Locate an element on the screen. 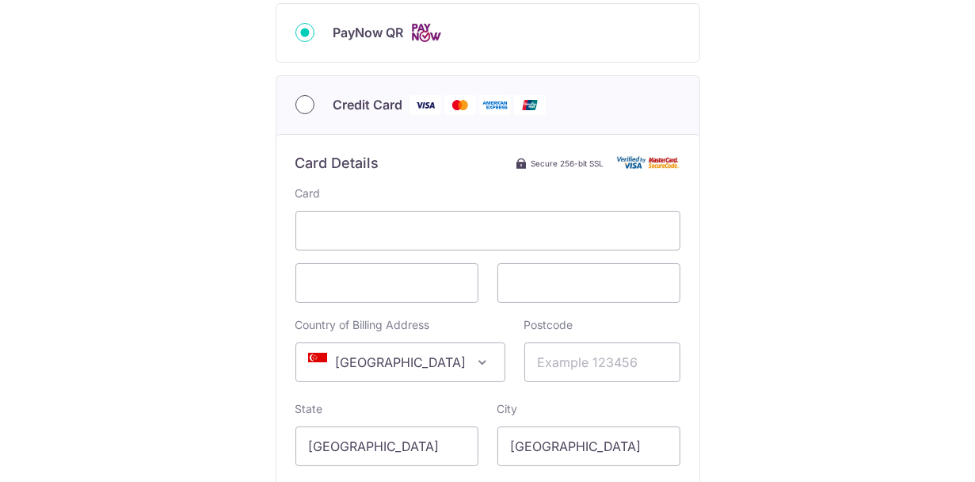 This screenshot has width=975, height=482. label: City is located at coordinates (508, 409).